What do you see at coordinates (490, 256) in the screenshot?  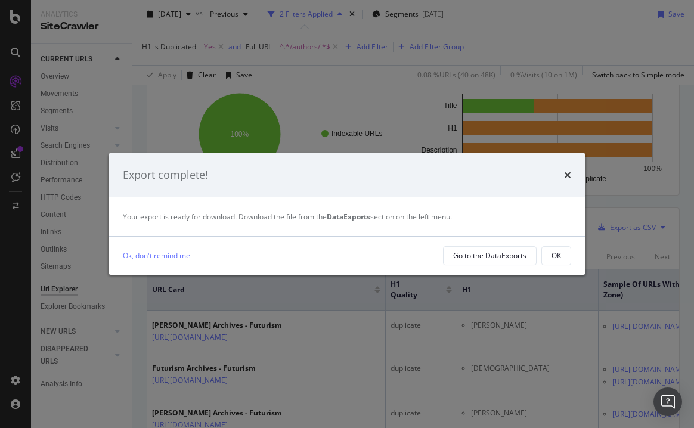 I see `button: Go to the DataExports` at bounding box center [490, 256].